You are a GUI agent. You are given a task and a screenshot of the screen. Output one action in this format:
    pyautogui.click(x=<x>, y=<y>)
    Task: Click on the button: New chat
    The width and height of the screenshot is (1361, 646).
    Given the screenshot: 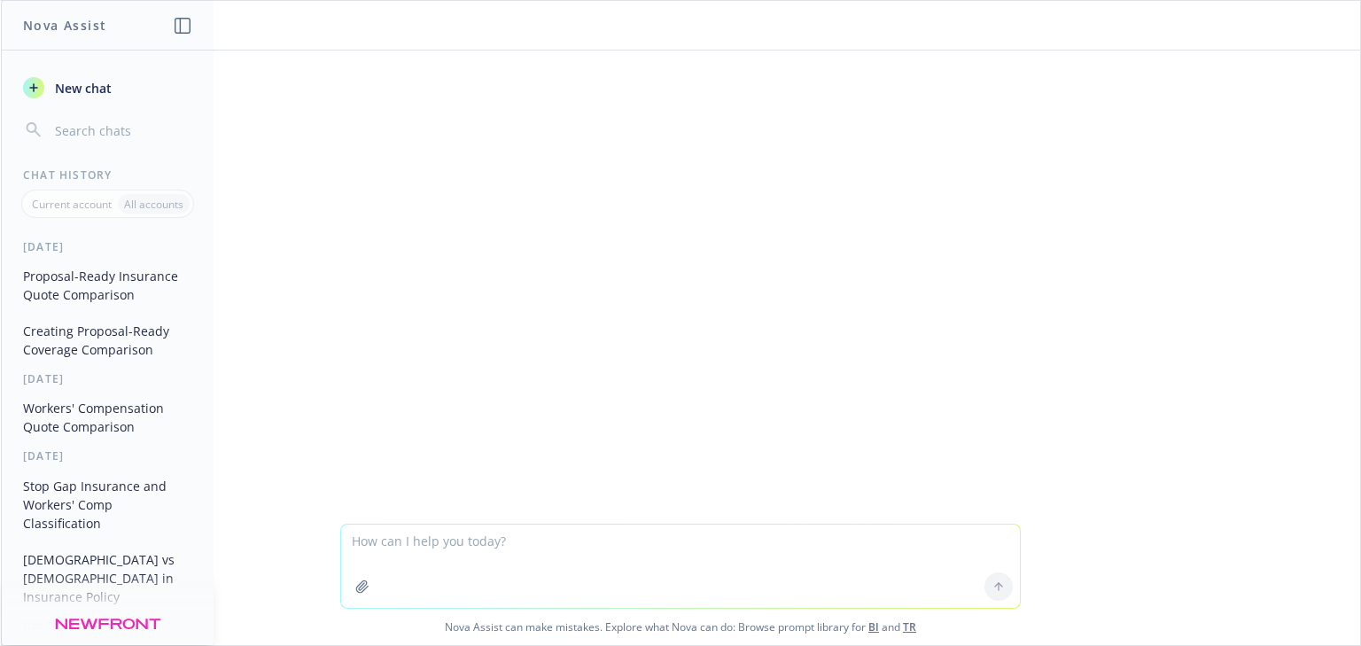 What is the action you would take?
    pyautogui.click(x=107, y=88)
    